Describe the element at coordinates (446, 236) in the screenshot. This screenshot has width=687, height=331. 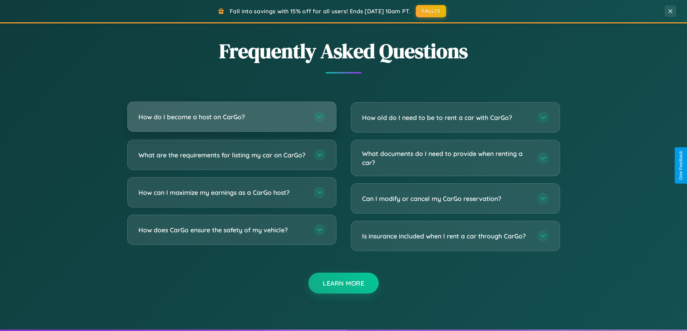
I see `h3: Is insurance included when I rent a car through CarGo?` at that location.